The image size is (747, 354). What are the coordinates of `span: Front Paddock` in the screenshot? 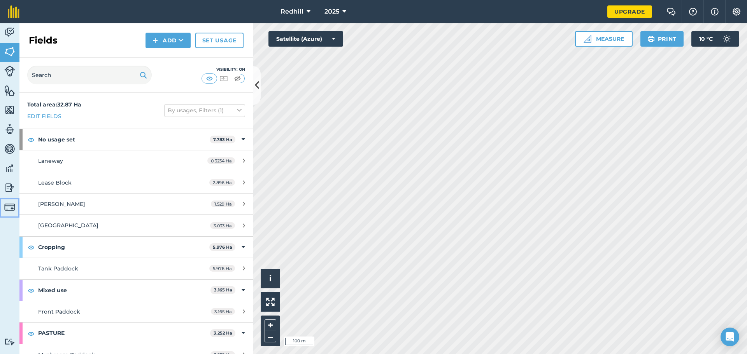 It's located at (59, 312).